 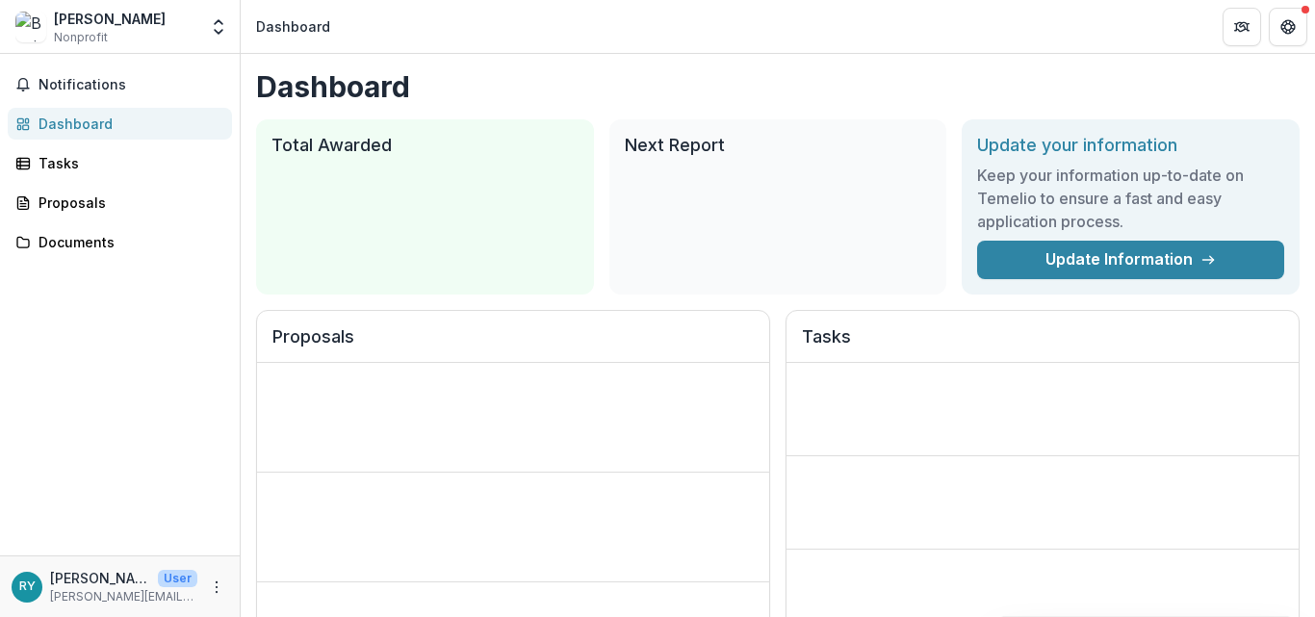 What do you see at coordinates (119, 123) in the screenshot?
I see `a: Dashboard` at bounding box center [119, 123].